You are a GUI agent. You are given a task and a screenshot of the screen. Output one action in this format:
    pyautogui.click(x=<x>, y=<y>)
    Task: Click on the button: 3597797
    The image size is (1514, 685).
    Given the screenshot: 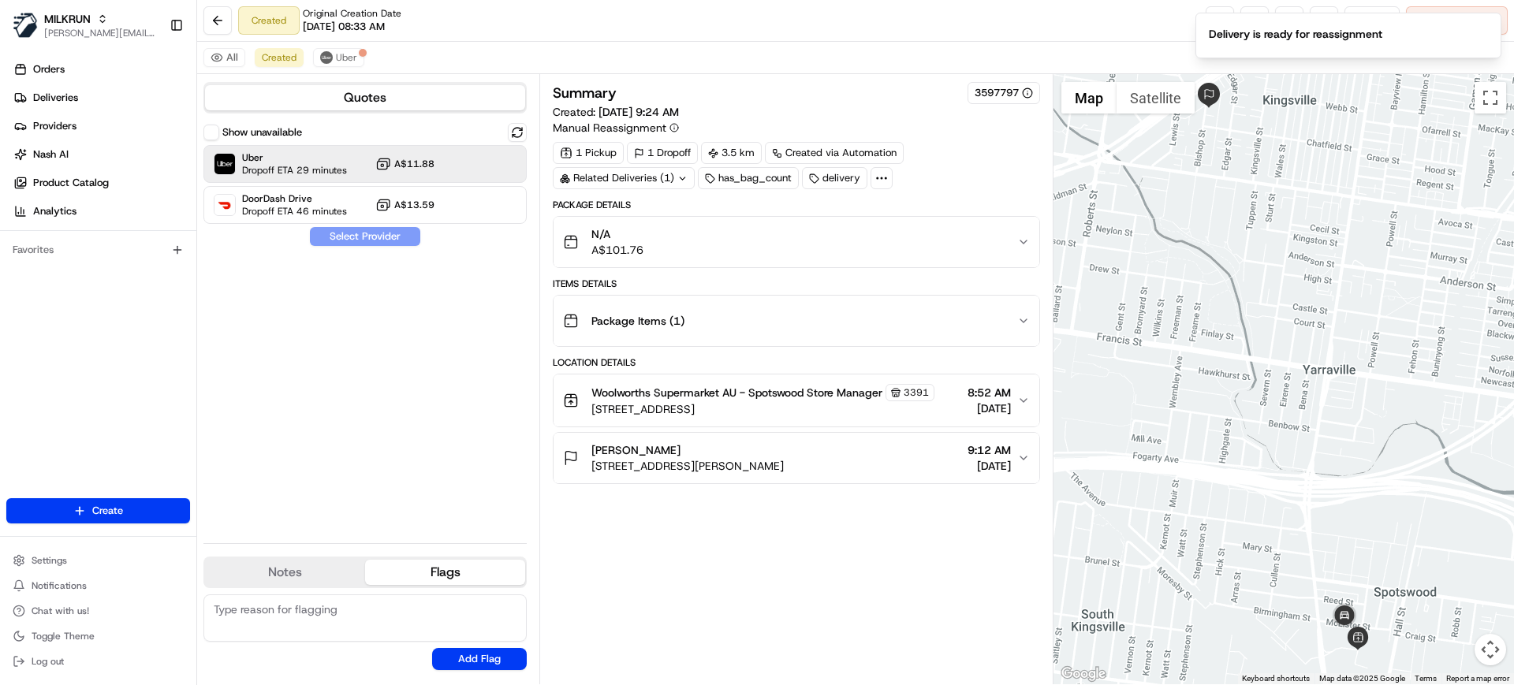 What is the action you would take?
    pyautogui.click(x=1004, y=93)
    